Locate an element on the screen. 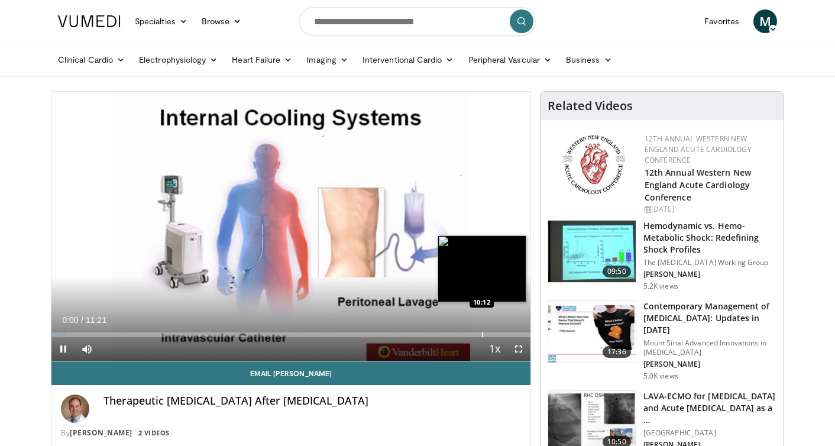  button: Pause is located at coordinates (63, 349).